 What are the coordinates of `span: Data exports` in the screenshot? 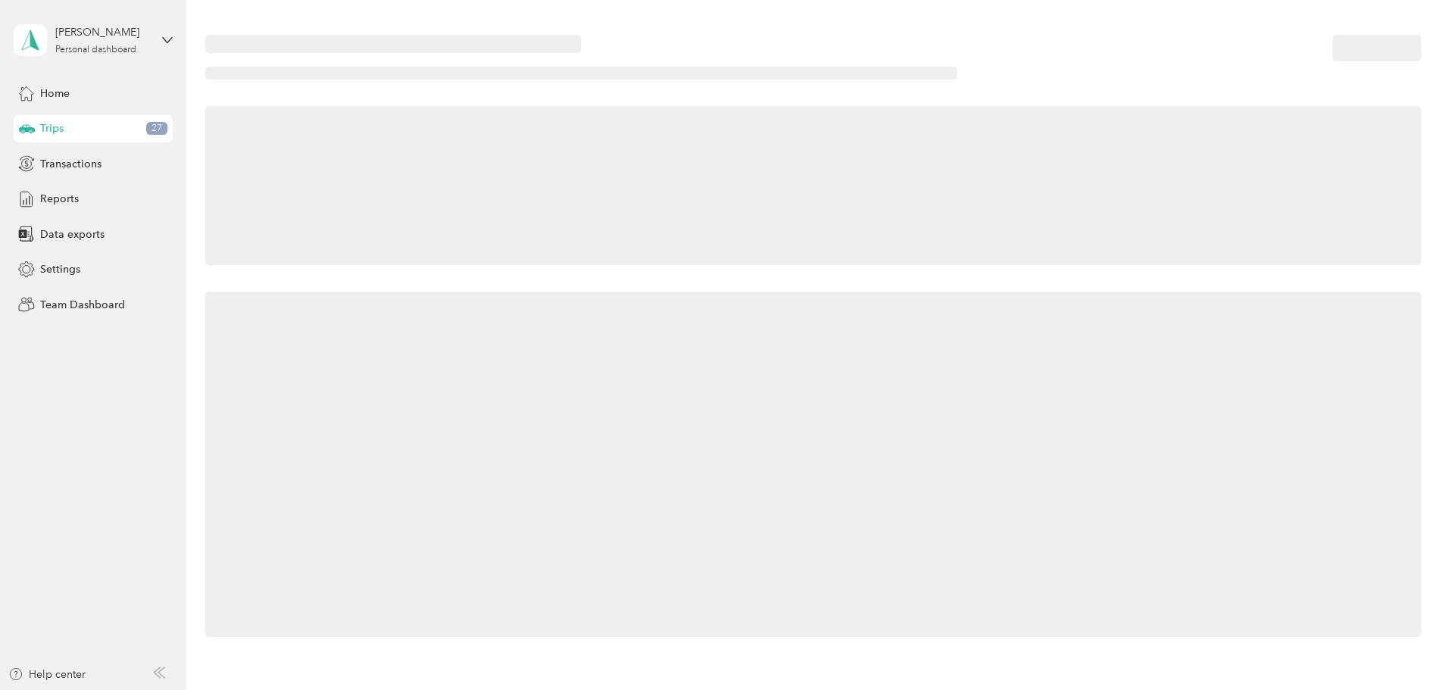 It's located at (72, 234).